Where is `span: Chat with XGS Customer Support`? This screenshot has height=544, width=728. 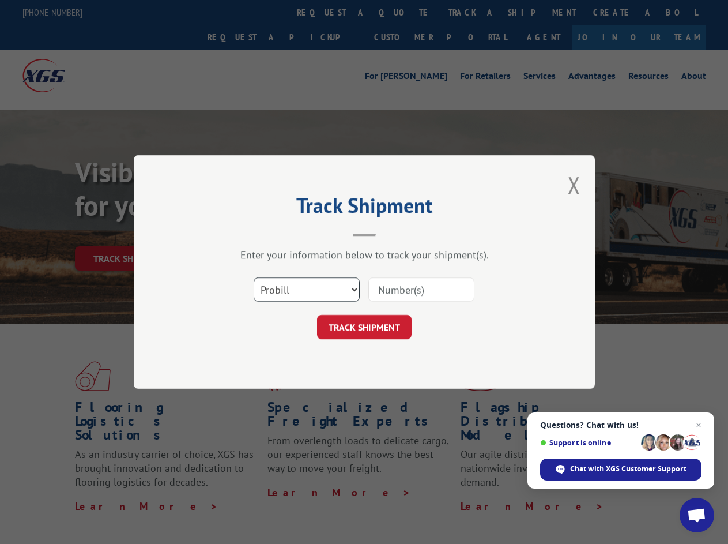 span: Chat with XGS Customer Support is located at coordinates (628, 469).